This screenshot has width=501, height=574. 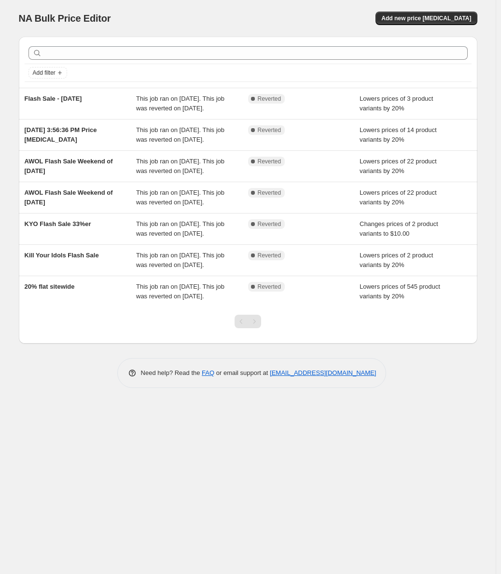 I want to click on span: Lowers prices of 3 product variants by 20%, so click(x=396, y=103).